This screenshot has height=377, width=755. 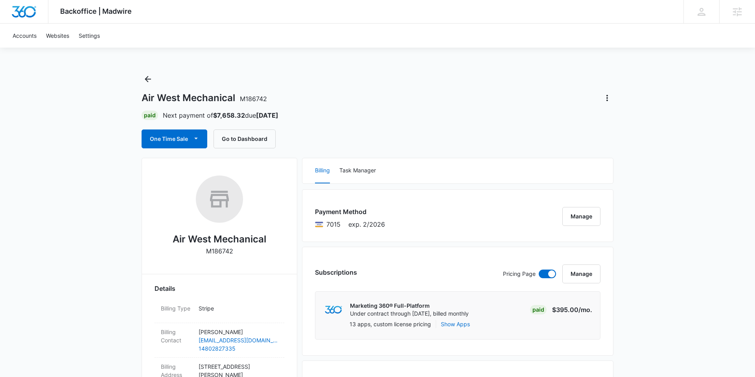 What do you see at coordinates (229, 115) in the screenshot?
I see `strong: $7,658.32` at bounding box center [229, 115].